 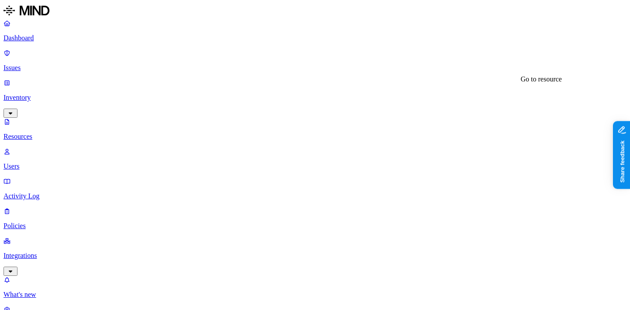 I want to click on p: Dashboard, so click(x=315, y=38).